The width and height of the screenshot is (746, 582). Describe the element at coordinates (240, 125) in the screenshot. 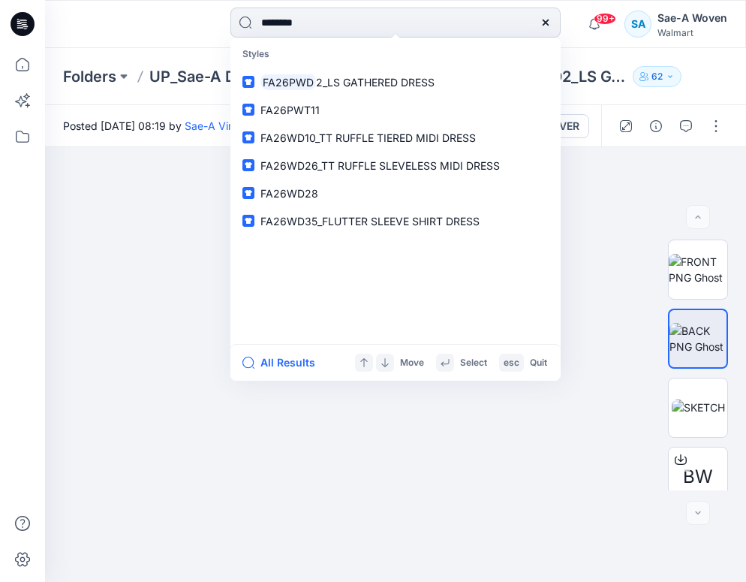

I see `a: Sae-A Virtual 3d Team` at that location.